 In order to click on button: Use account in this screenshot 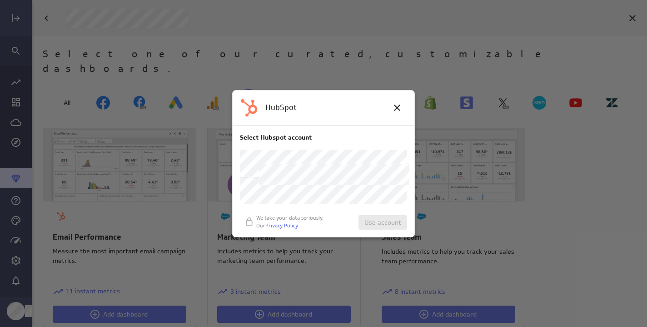, I will do `click(383, 222)`.